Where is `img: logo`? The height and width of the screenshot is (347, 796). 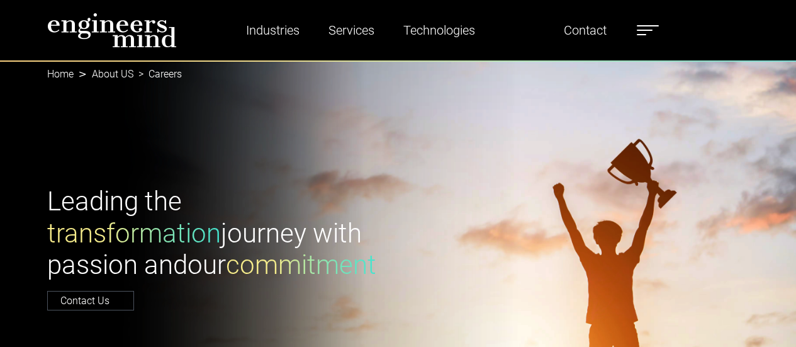 img: logo is located at coordinates (112, 30).